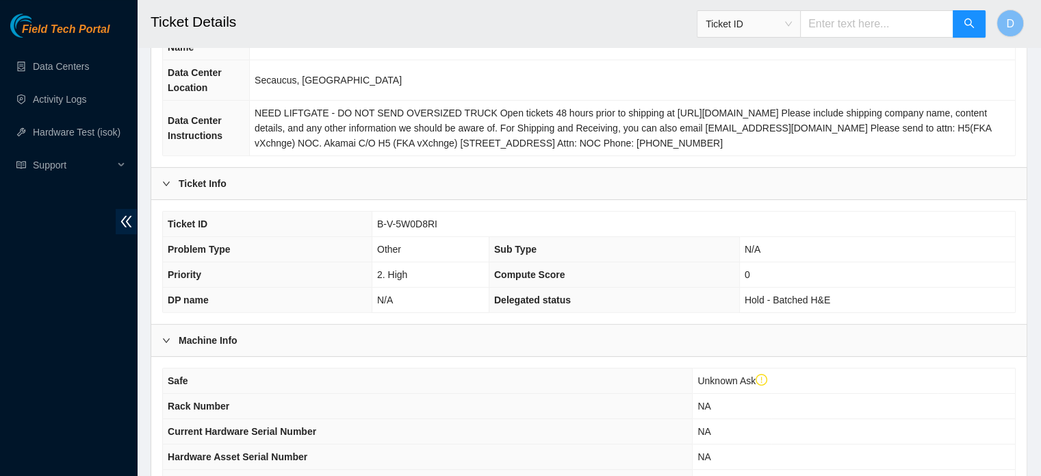 The image size is (1041, 476). What do you see at coordinates (178, 381) in the screenshot?
I see `span: Safe` at bounding box center [178, 381].